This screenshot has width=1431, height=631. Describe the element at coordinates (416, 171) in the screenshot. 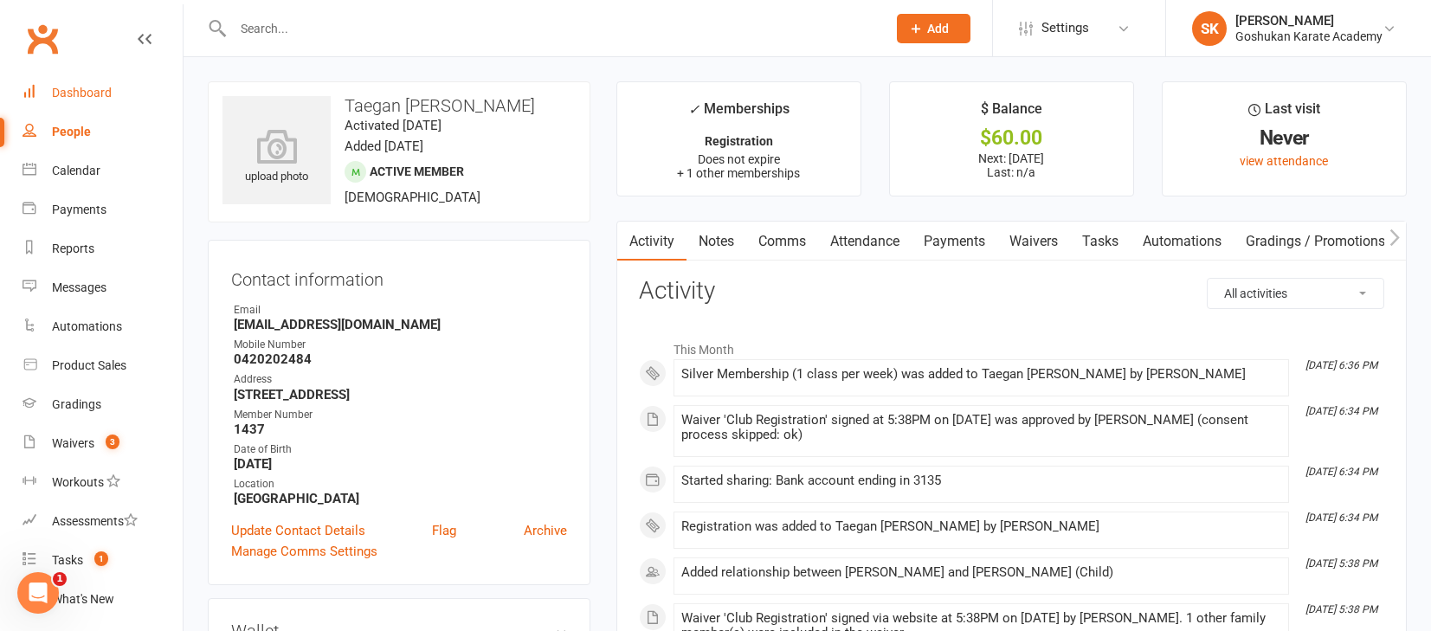

I see `span: Active member` at that location.